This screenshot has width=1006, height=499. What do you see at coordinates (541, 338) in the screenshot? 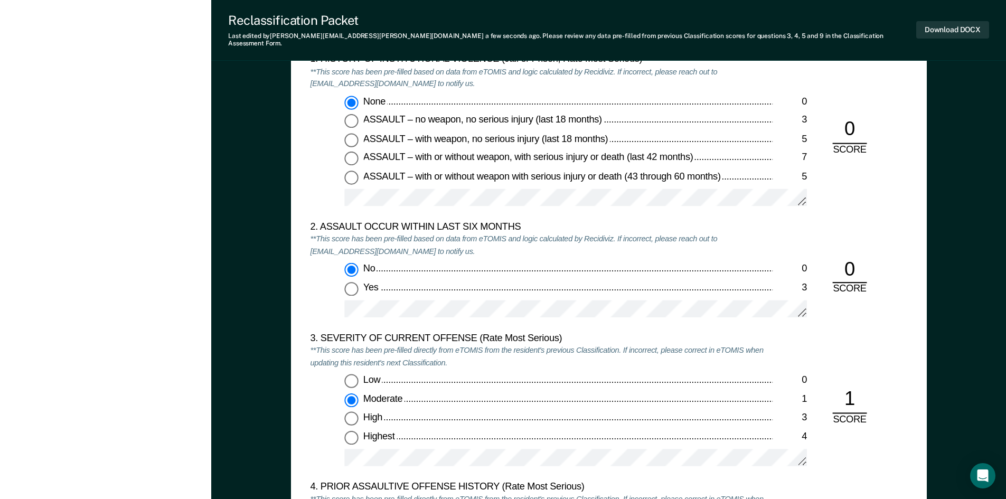
I see `div: 3. SEVERITY OF CURRENT OFFENSE (Rate Most Serious)` at bounding box center [541, 338].